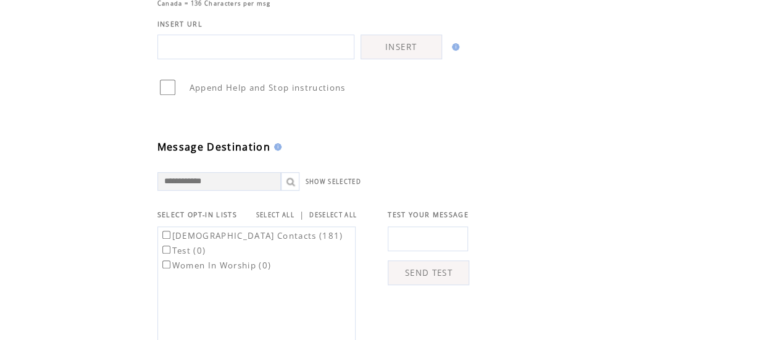  I want to click on label: Test (0), so click(183, 251).